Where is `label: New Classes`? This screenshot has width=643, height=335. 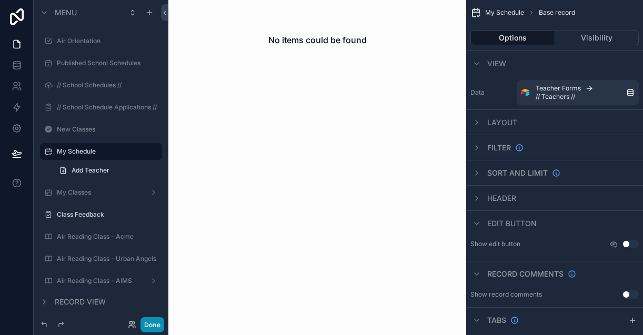
label: New Classes is located at coordinates (108, 129).